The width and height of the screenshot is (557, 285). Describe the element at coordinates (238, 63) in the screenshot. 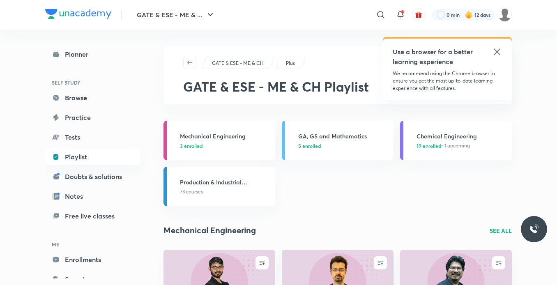

I see `a: GATE & ESE - ME & CH` at that location.